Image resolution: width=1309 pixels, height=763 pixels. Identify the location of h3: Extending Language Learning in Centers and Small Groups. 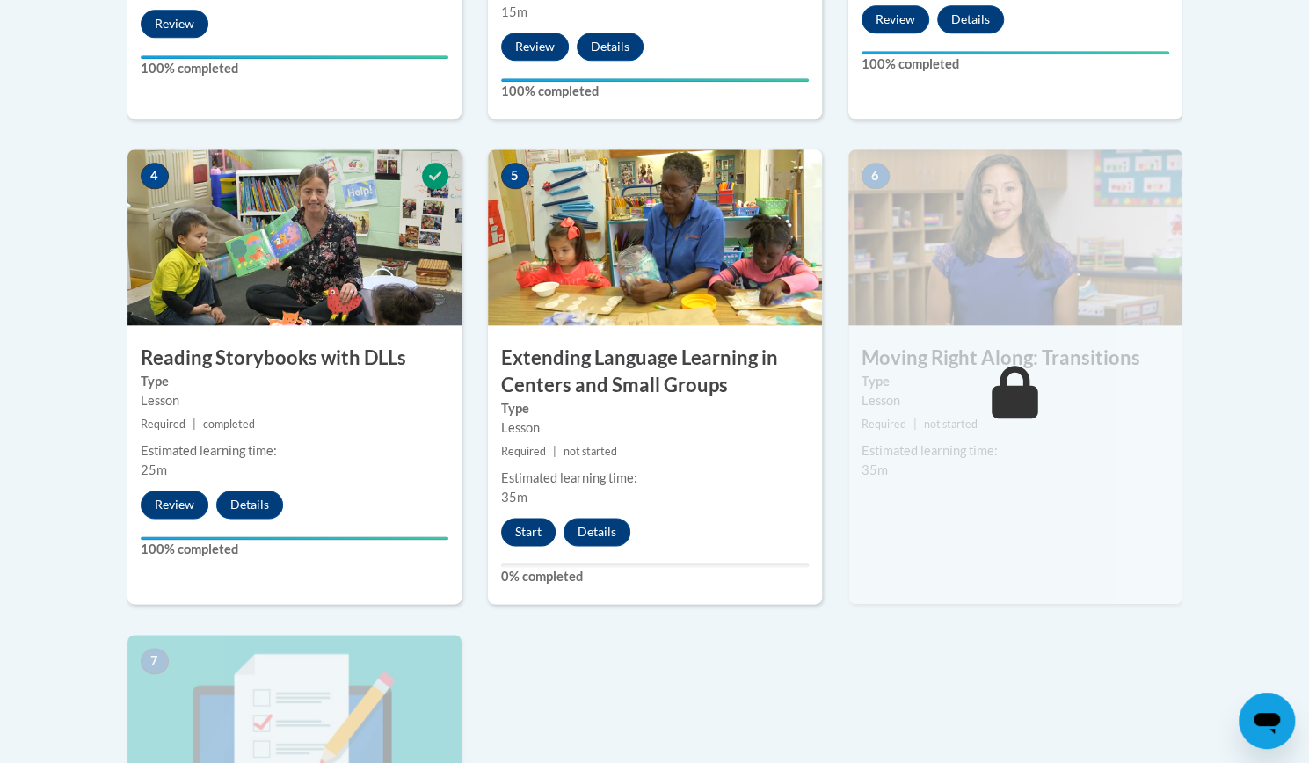
(655, 372).